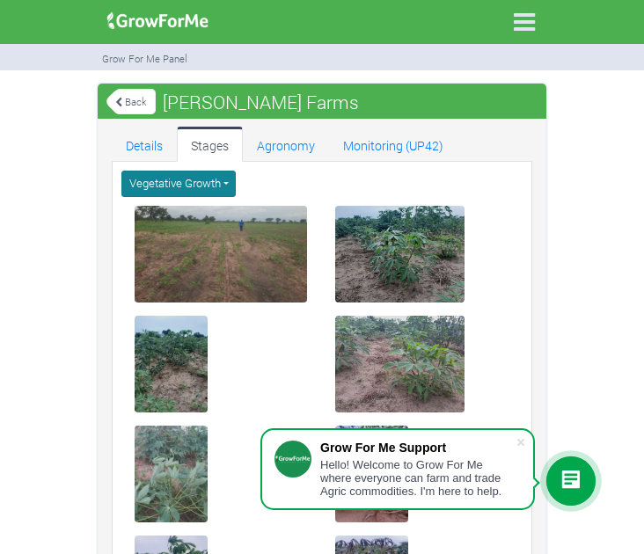 This screenshot has height=554, width=644. Describe the element at coordinates (209, 144) in the screenshot. I see `a: Stages` at that location.